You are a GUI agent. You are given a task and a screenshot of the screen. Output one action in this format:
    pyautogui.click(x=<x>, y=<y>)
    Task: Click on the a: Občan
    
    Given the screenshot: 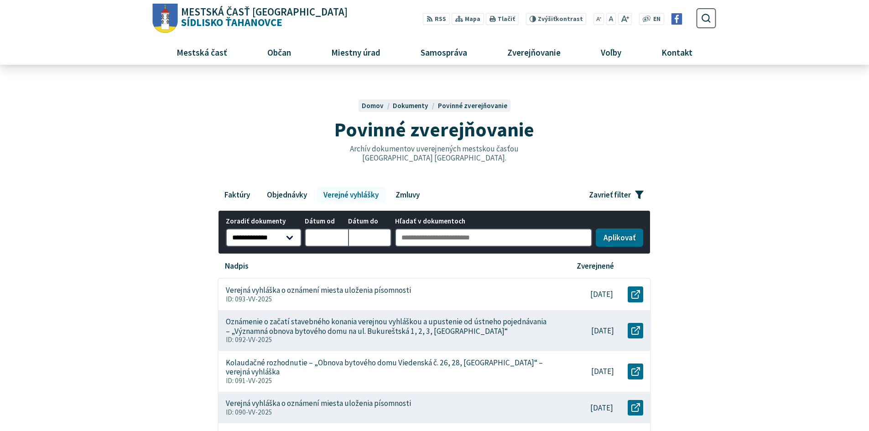 What is the action you would take?
    pyautogui.click(x=279, y=52)
    